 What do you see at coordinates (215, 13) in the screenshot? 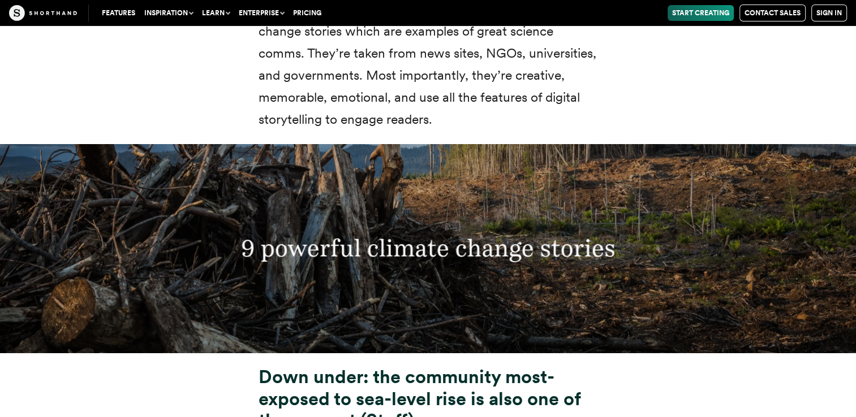
I see `button: Learn` at bounding box center [215, 13].